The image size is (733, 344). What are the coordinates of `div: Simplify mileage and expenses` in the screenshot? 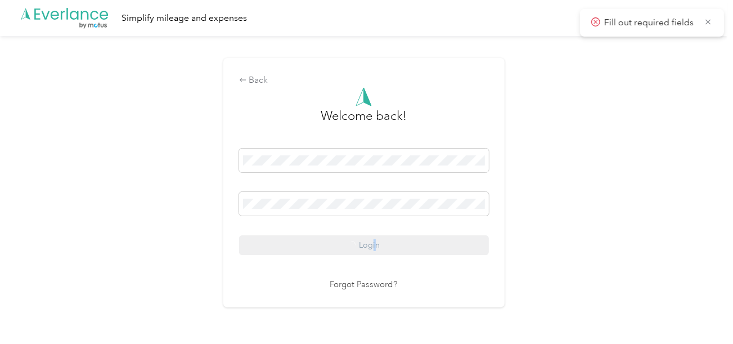 It's located at (184, 18).